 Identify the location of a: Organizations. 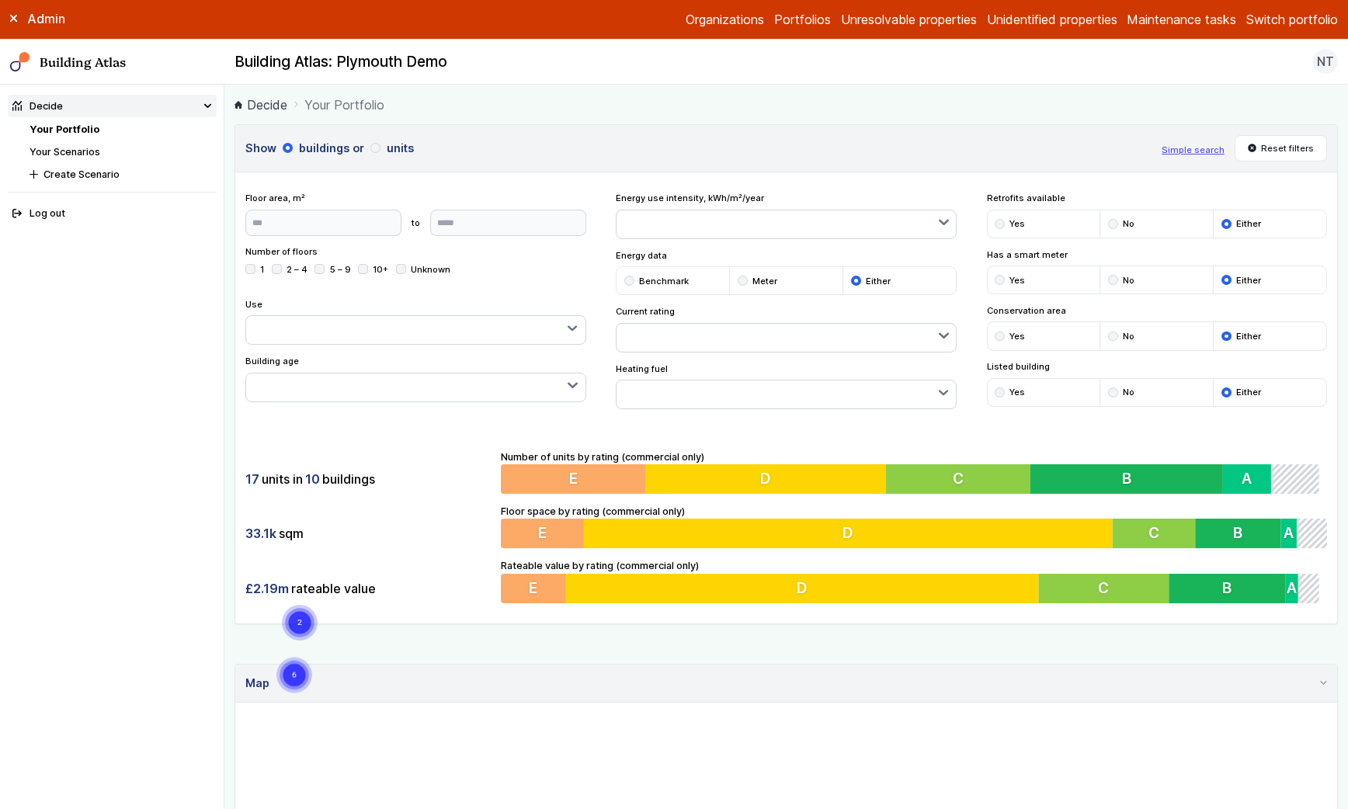
(724, 19).